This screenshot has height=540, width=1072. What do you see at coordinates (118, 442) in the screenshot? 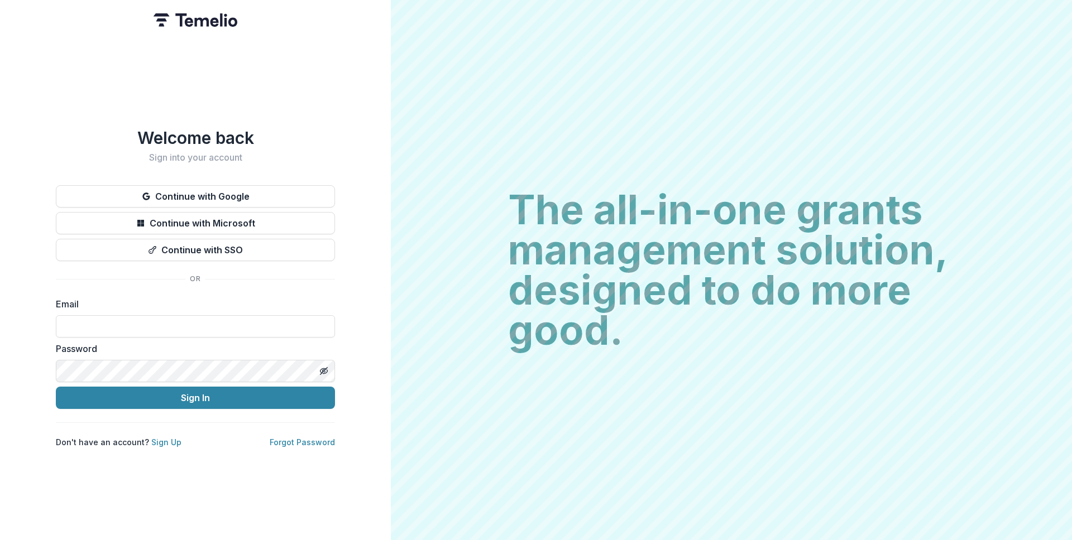
I see `p: Don't have an account?` at bounding box center [118, 442].